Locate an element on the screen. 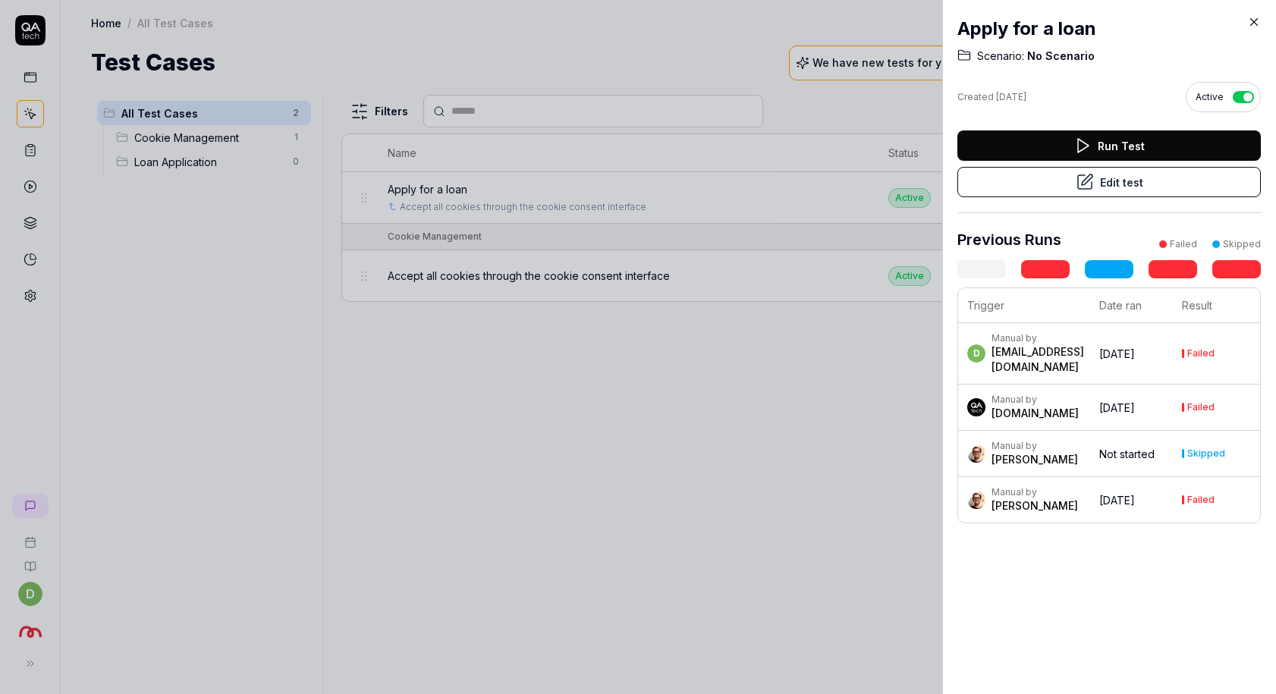 The height and width of the screenshot is (694, 1276). span: Active is located at coordinates (1209, 97).